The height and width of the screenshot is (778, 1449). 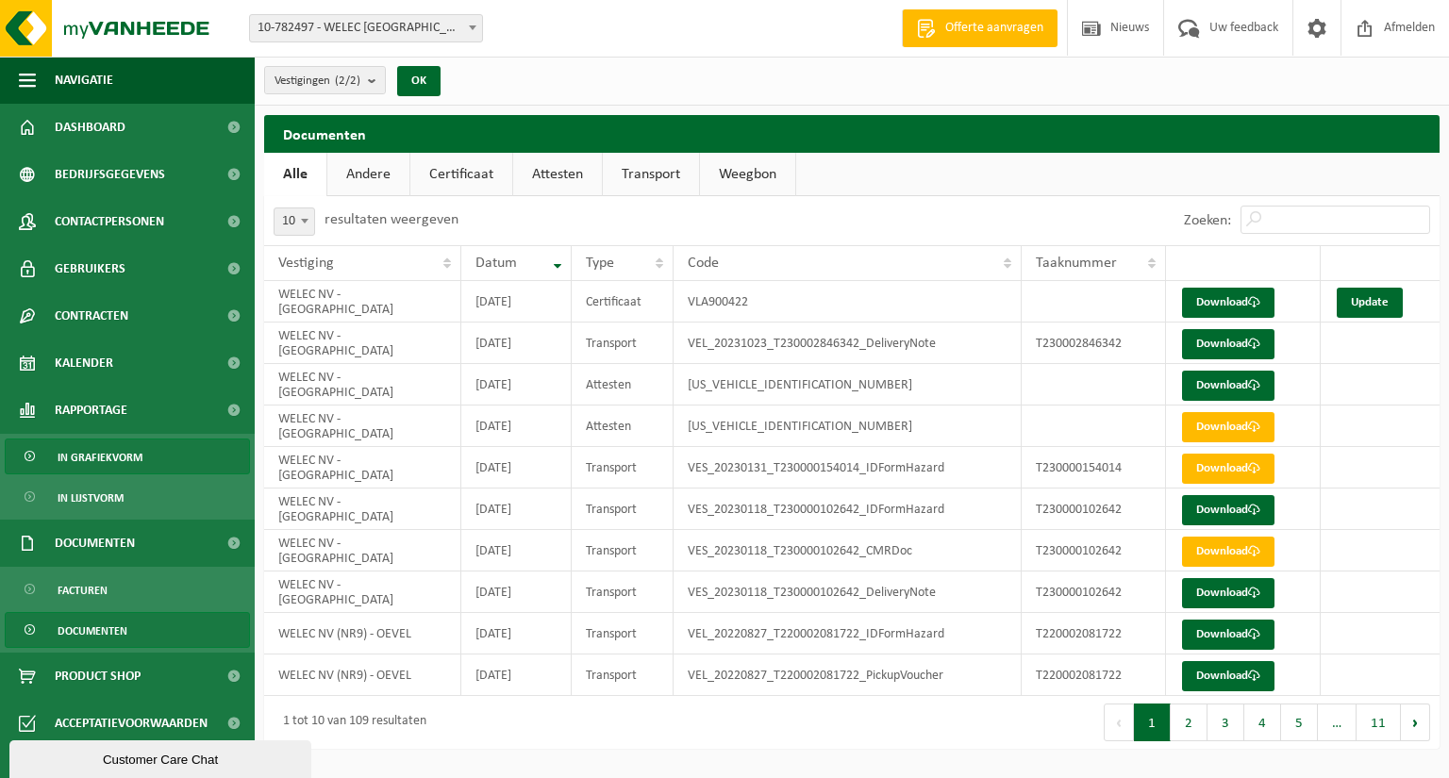 What do you see at coordinates (127, 590) in the screenshot?
I see `a: Facturen` at bounding box center [127, 590].